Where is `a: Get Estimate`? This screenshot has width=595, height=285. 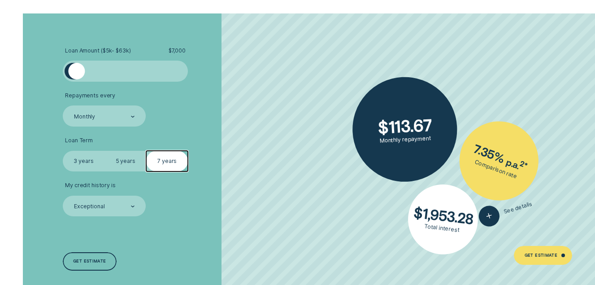 a: Get Estimate is located at coordinates (543, 255).